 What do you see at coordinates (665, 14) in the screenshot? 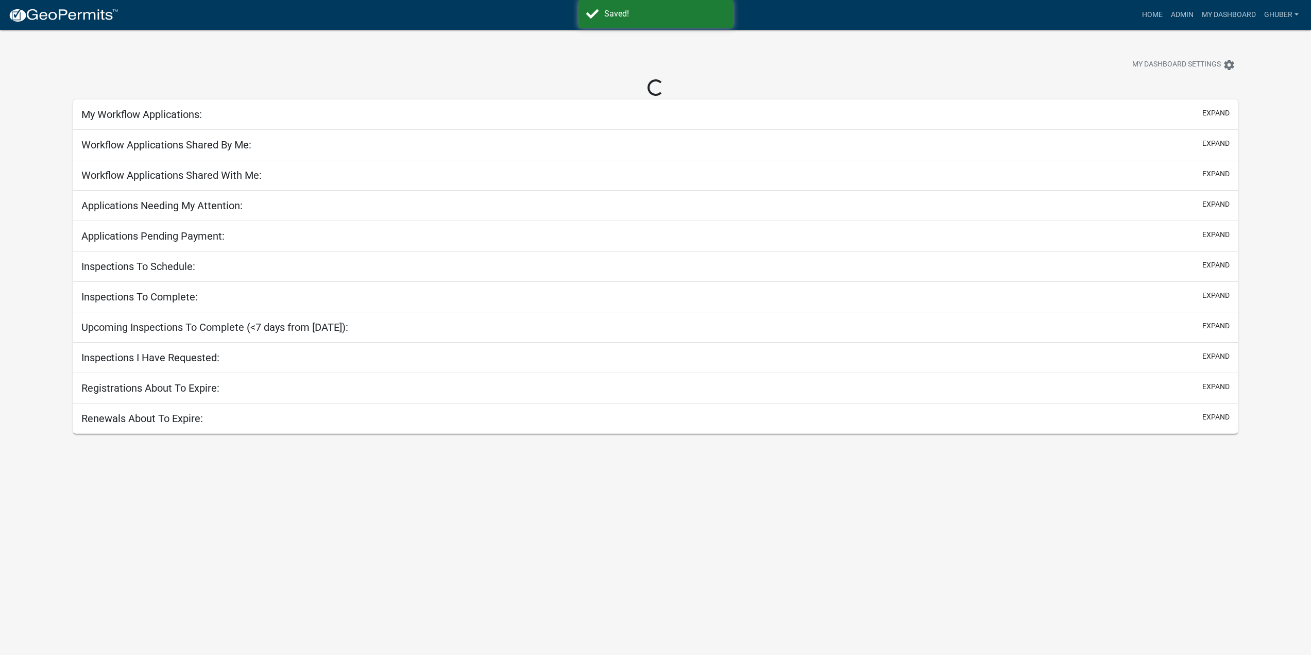
I see `div: Saved!` at bounding box center [665, 14].